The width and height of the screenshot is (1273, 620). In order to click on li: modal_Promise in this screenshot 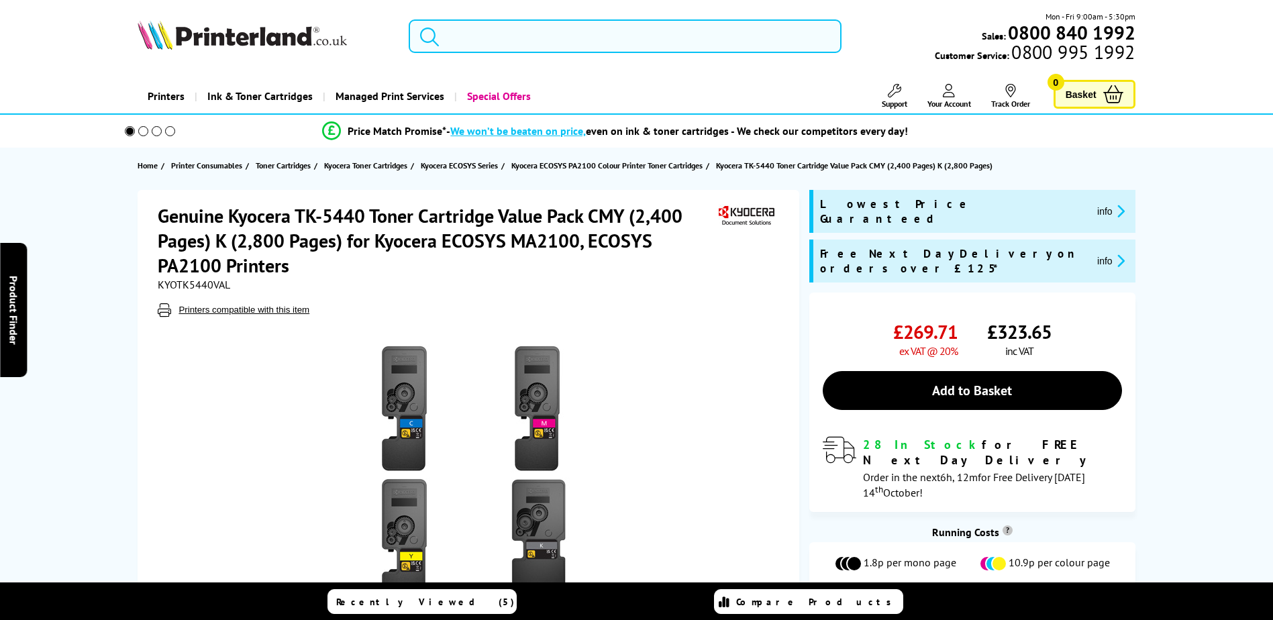, I will do `click(615, 131)`.